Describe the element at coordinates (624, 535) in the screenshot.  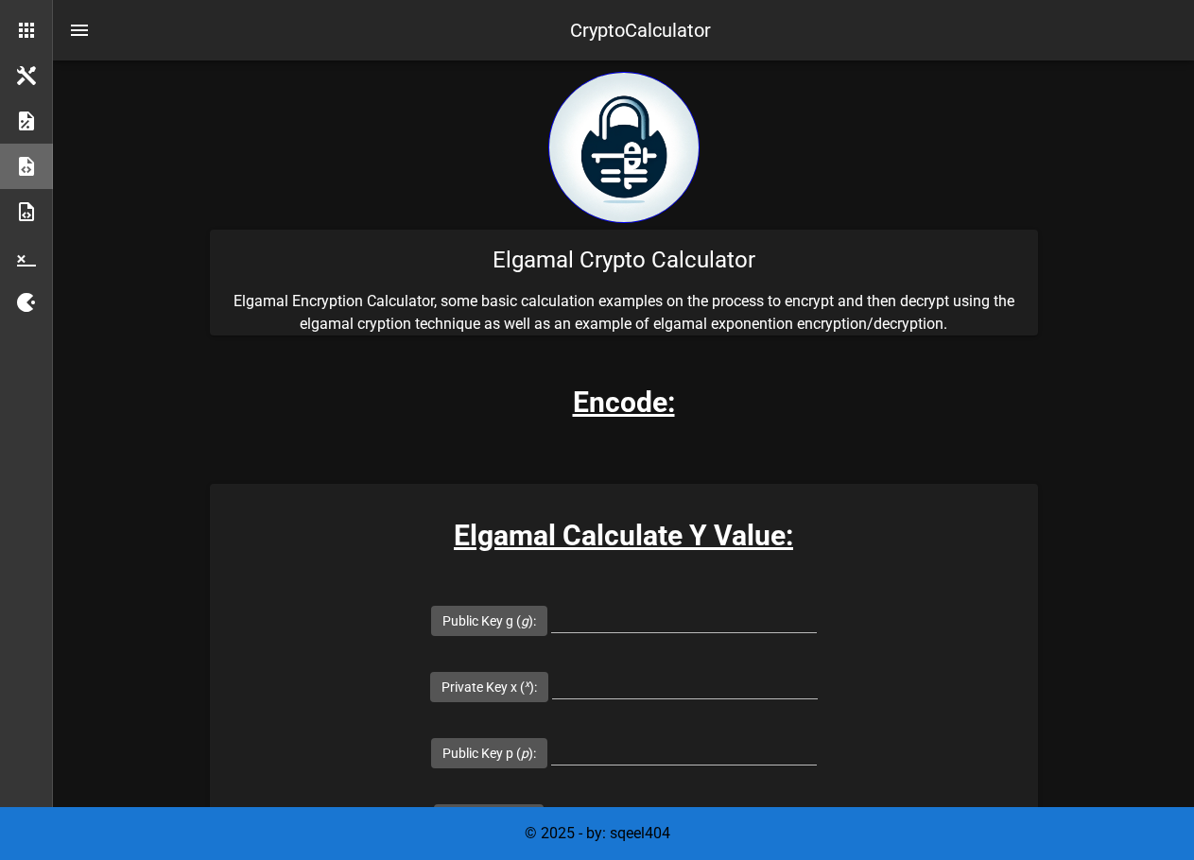
I see `h3: Elgamal Calculate Y Value:` at that location.